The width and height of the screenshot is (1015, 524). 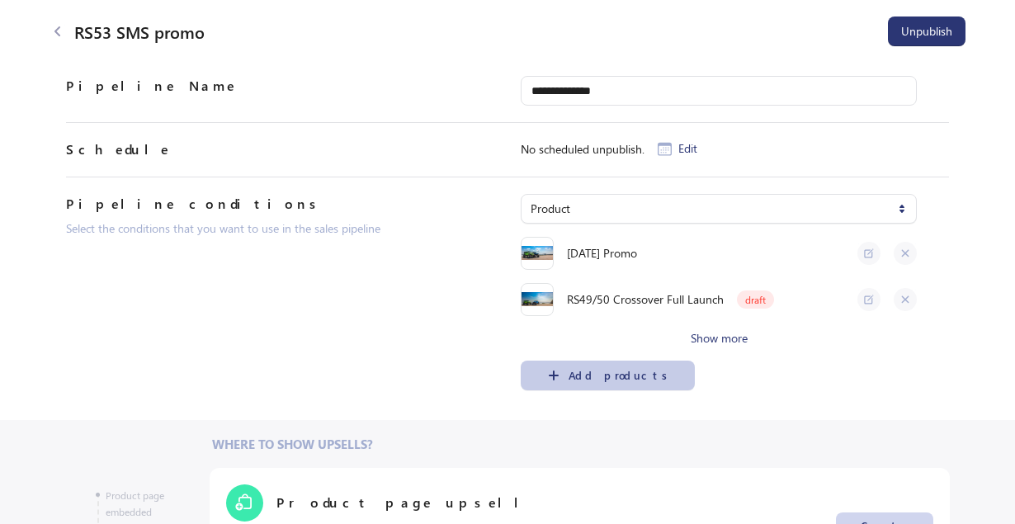 What do you see at coordinates (645, 299) in the screenshot?
I see `span: RS49/50 Crossover Full Launch` at bounding box center [645, 299].